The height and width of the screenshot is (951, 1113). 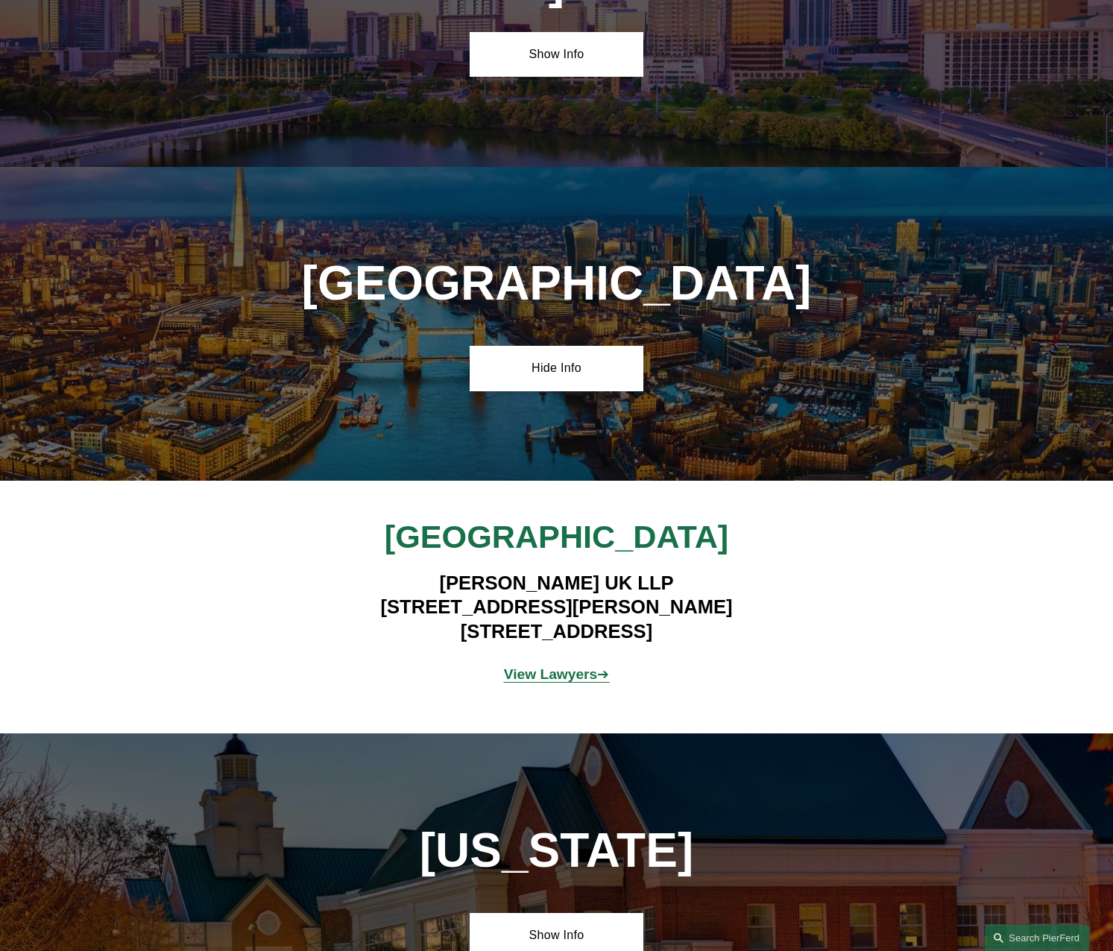 What do you see at coordinates (556, 54) in the screenshot?
I see `a: Show Info` at bounding box center [556, 54].